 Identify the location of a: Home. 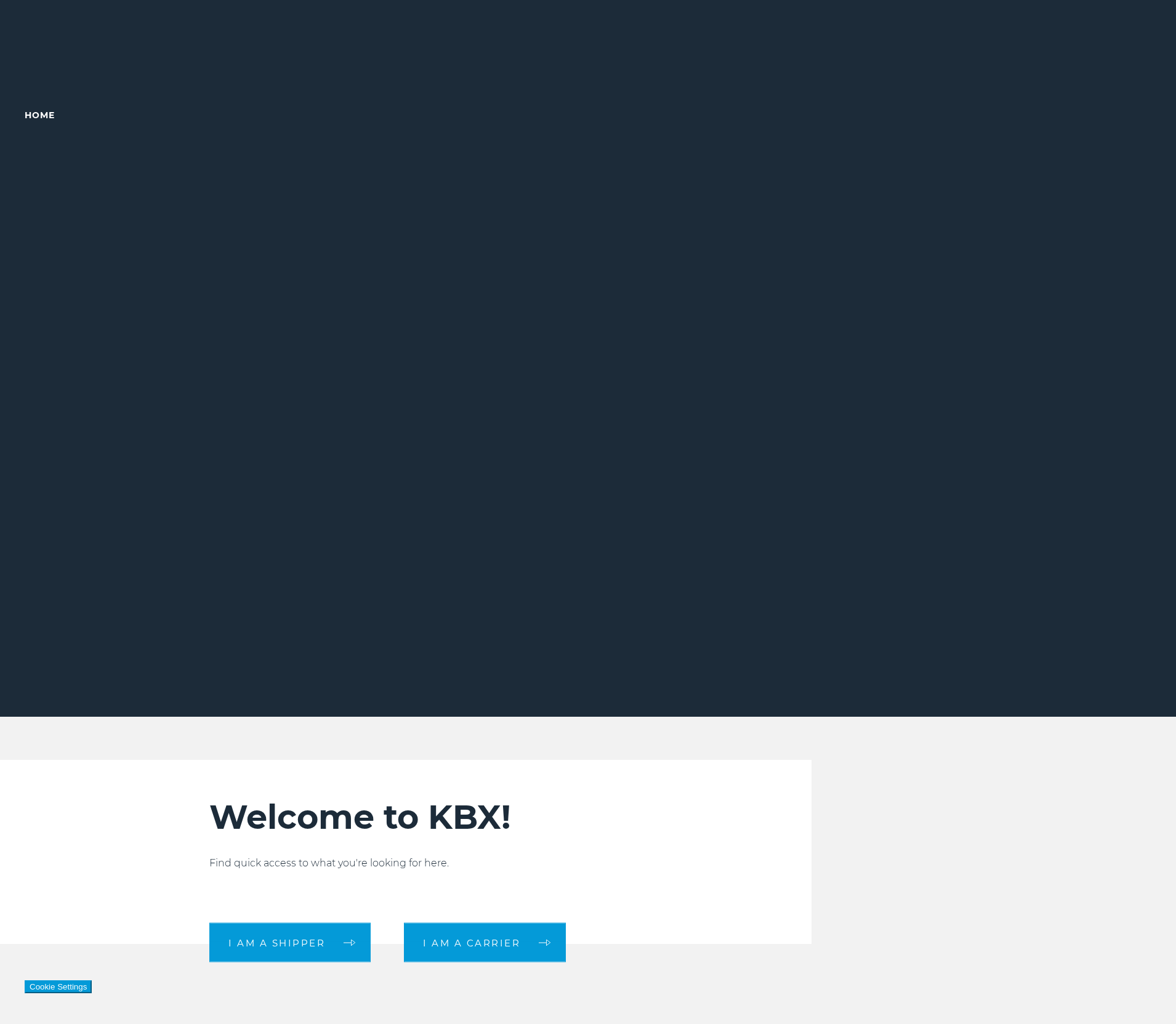
(39, 115).